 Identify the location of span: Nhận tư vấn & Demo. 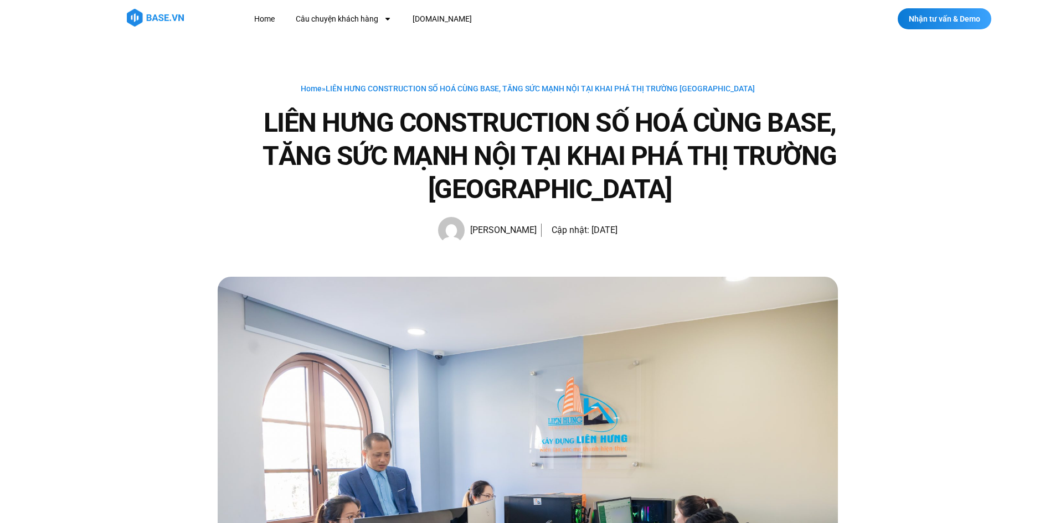
(944, 19).